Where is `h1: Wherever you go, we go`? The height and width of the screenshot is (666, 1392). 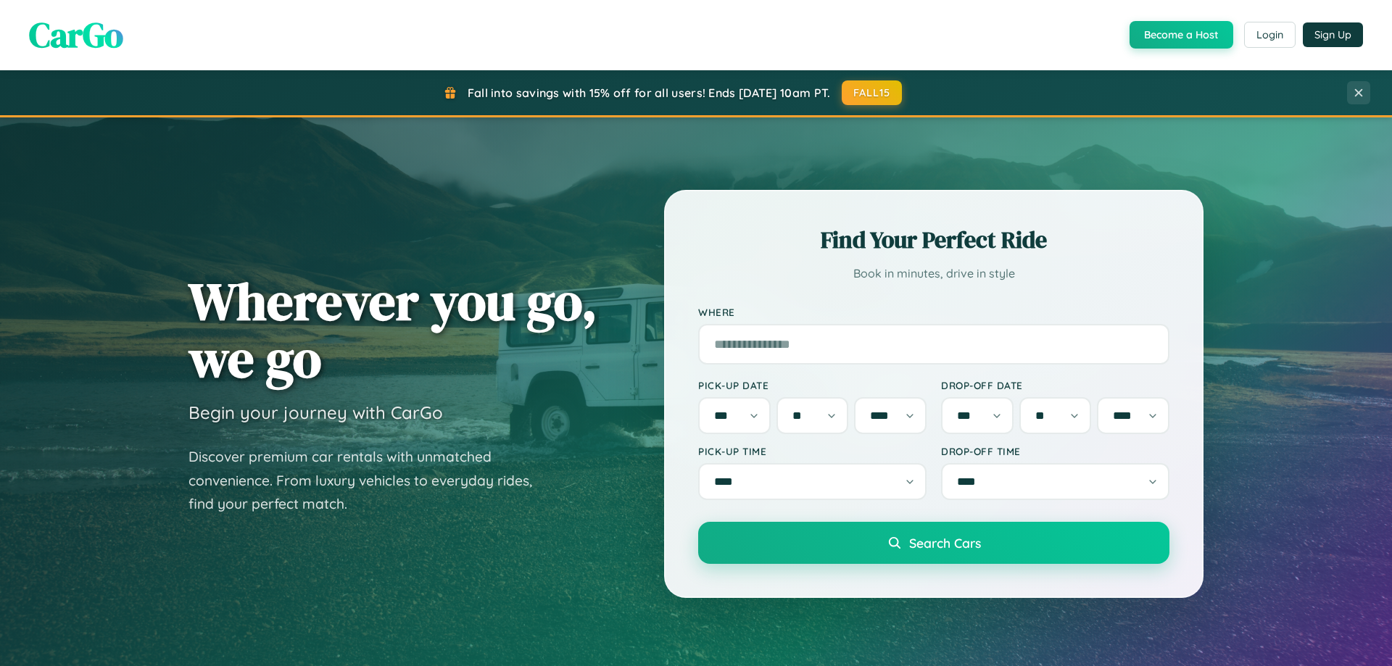
h1: Wherever you go, we go is located at coordinates (393, 330).